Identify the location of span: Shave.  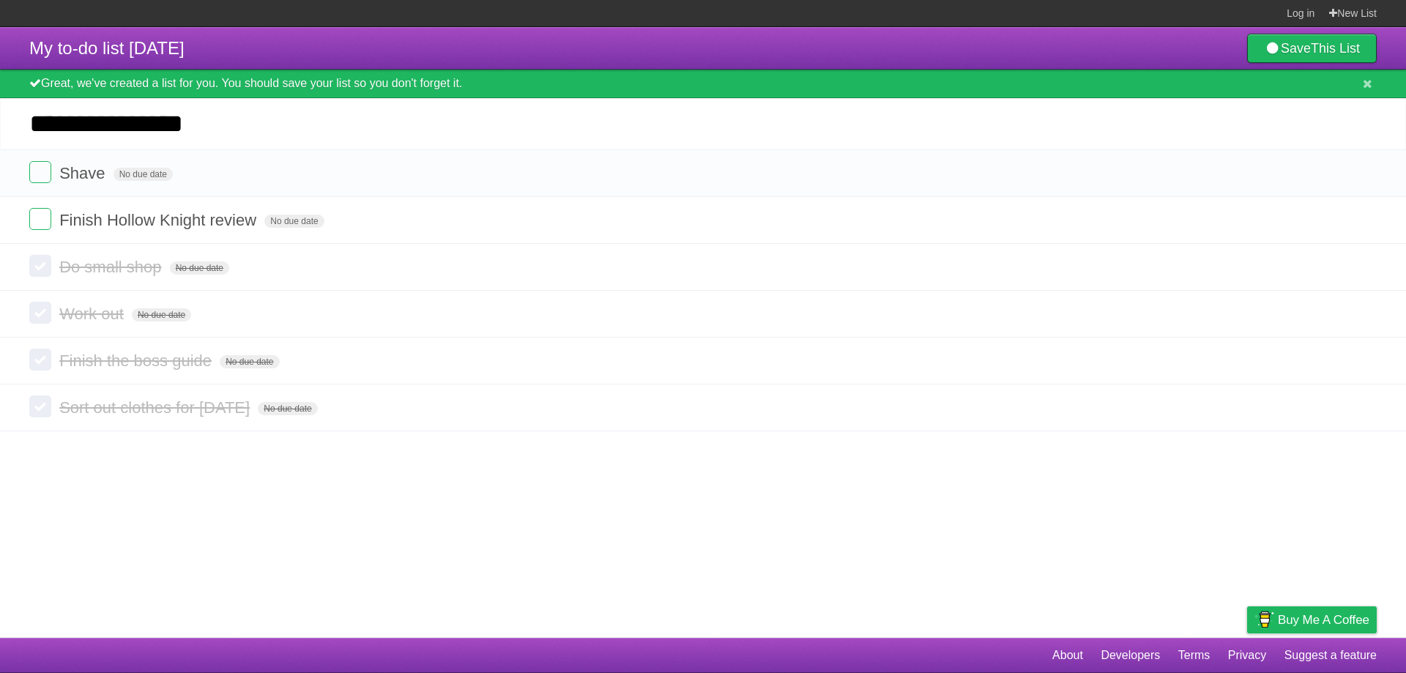
(83, 173).